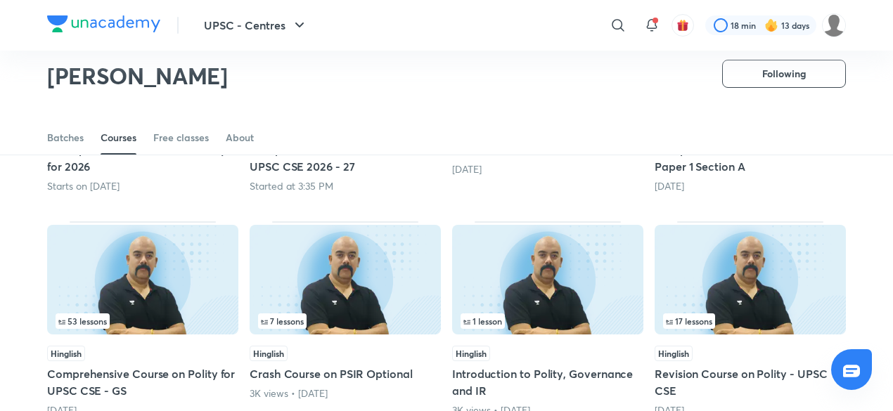 The width and height of the screenshot is (893, 411). What do you see at coordinates (771, 25) in the screenshot?
I see `img: streak` at bounding box center [771, 25].